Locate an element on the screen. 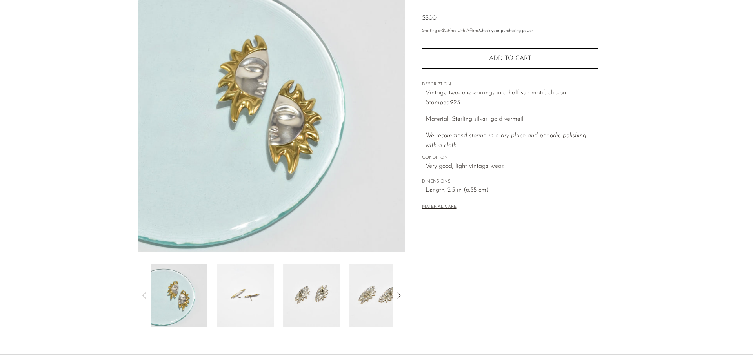  i: We recommend storing in a dry place and periodic polishing with a cloth. is located at coordinates (506, 141).